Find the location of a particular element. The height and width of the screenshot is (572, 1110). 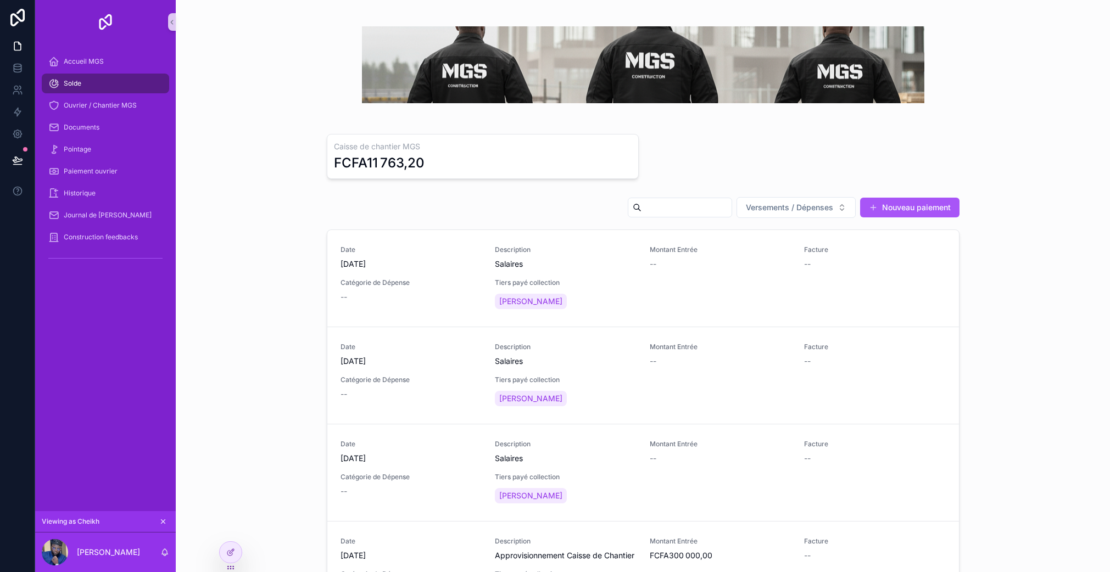

span: Versements / Dépenses is located at coordinates (789, 208).